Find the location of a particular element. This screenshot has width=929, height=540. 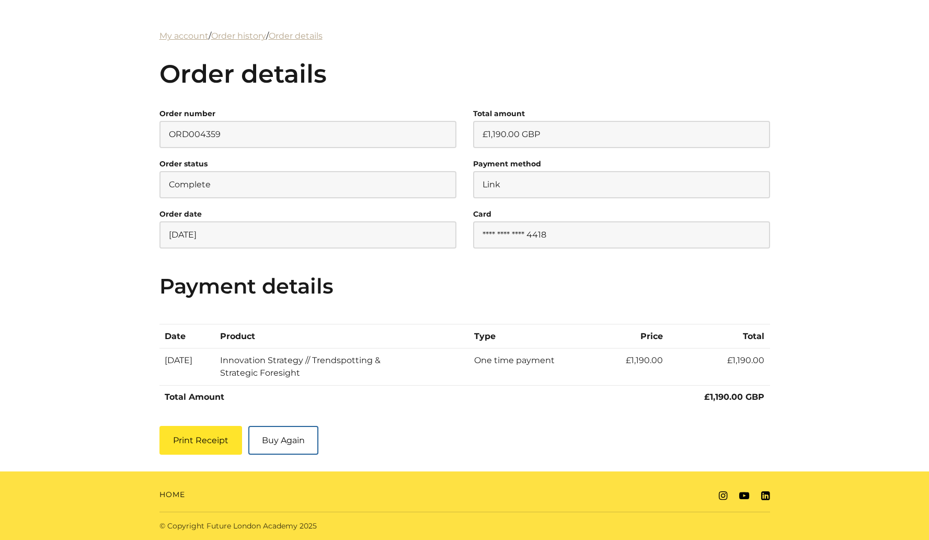

div: Innovation Strategy // Trendspotting & Strategic Foresight is located at coordinates (304, 367).